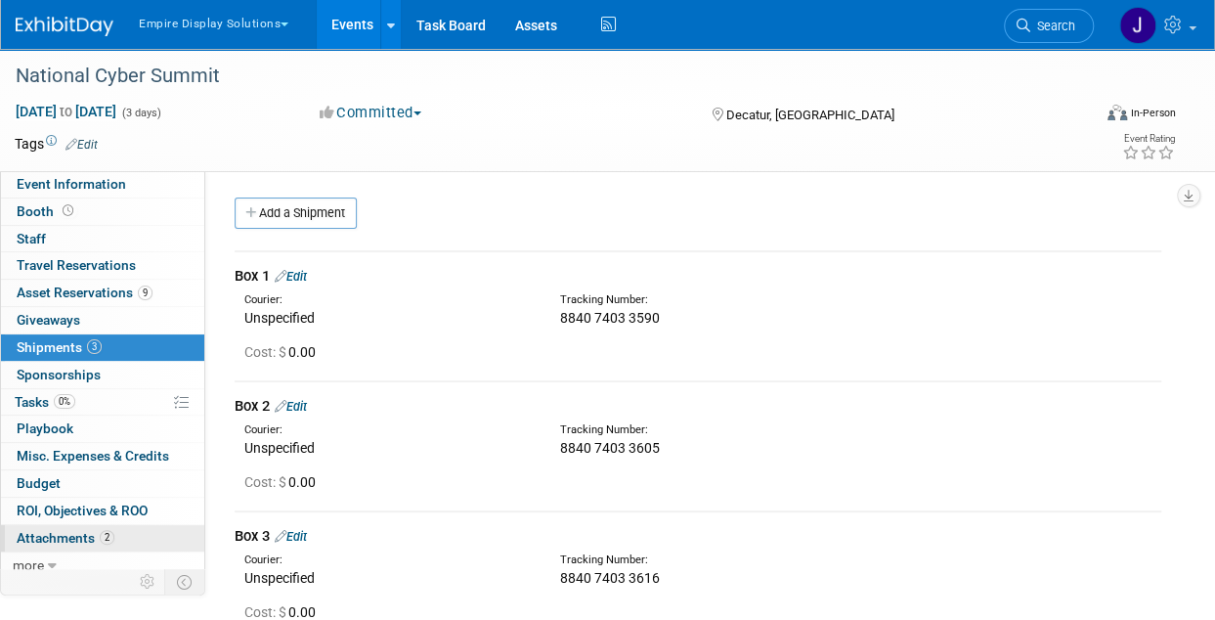 The image size is (1215, 620). I want to click on a: Playbook, so click(103, 428).